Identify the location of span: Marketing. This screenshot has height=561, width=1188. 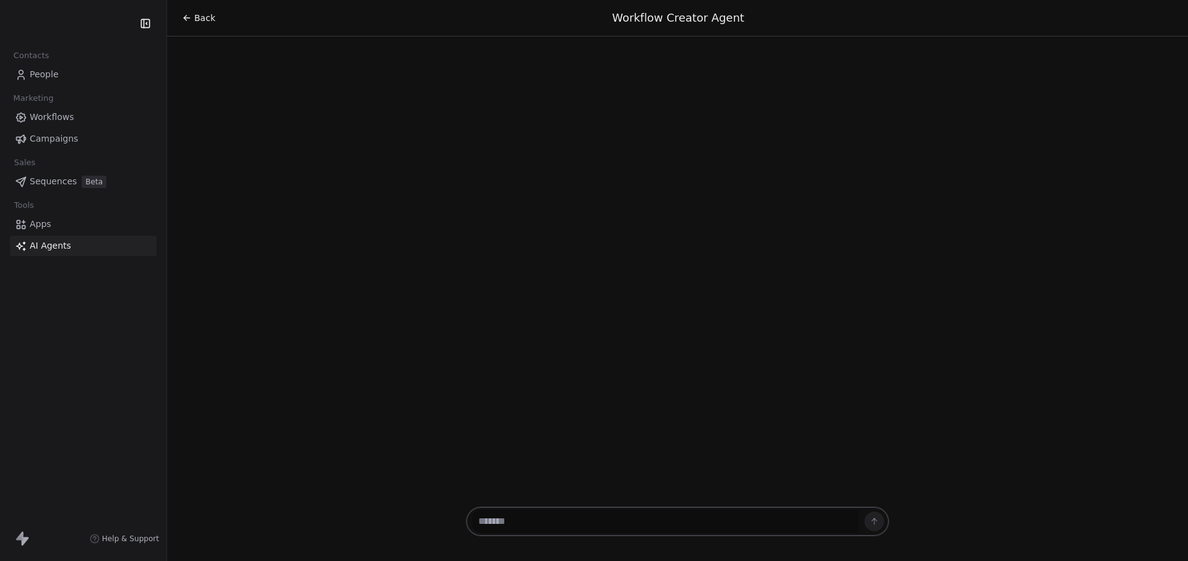
(33, 98).